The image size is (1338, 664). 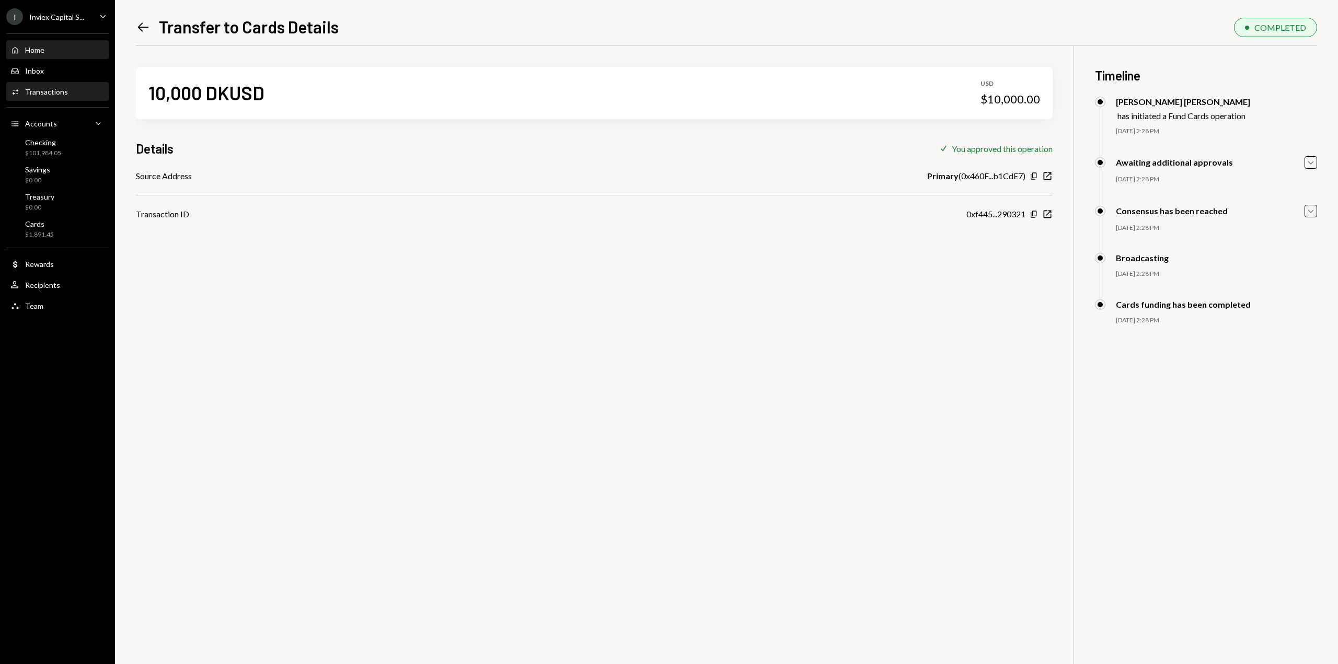 I want to click on div: You approved this operation, so click(x=1002, y=148).